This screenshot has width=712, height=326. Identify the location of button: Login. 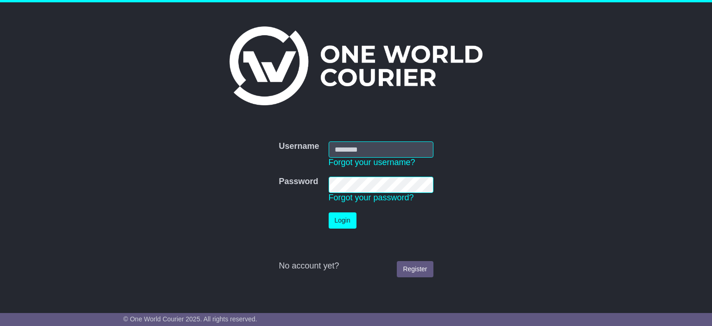
(343, 220).